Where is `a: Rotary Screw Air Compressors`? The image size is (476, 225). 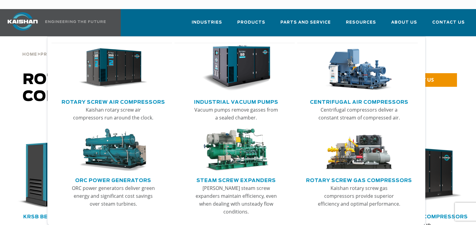
a: Rotary Screw Air Compressors is located at coordinates (113, 101).